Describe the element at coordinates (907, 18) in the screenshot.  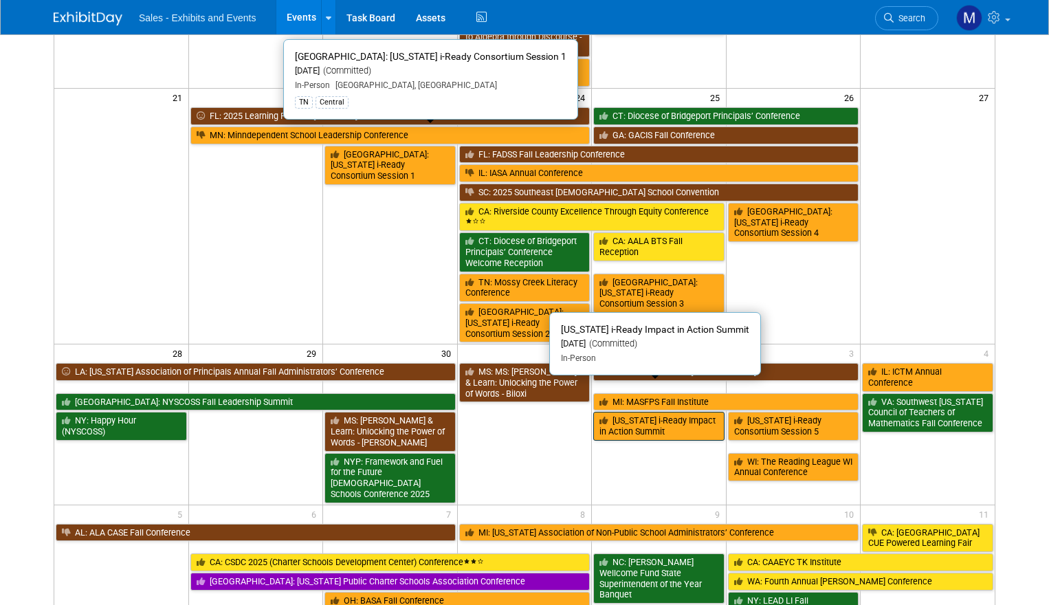
I see `a: Search` at that location.